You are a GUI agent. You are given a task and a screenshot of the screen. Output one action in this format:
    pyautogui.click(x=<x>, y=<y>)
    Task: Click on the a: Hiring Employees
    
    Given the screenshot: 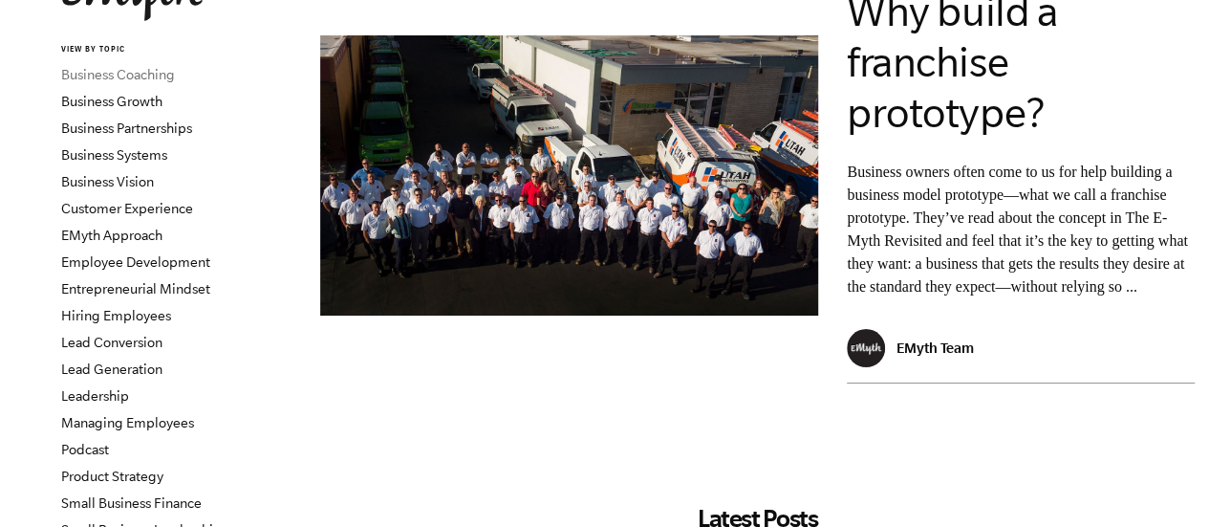 What is the action you would take?
    pyautogui.click(x=116, y=315)
    